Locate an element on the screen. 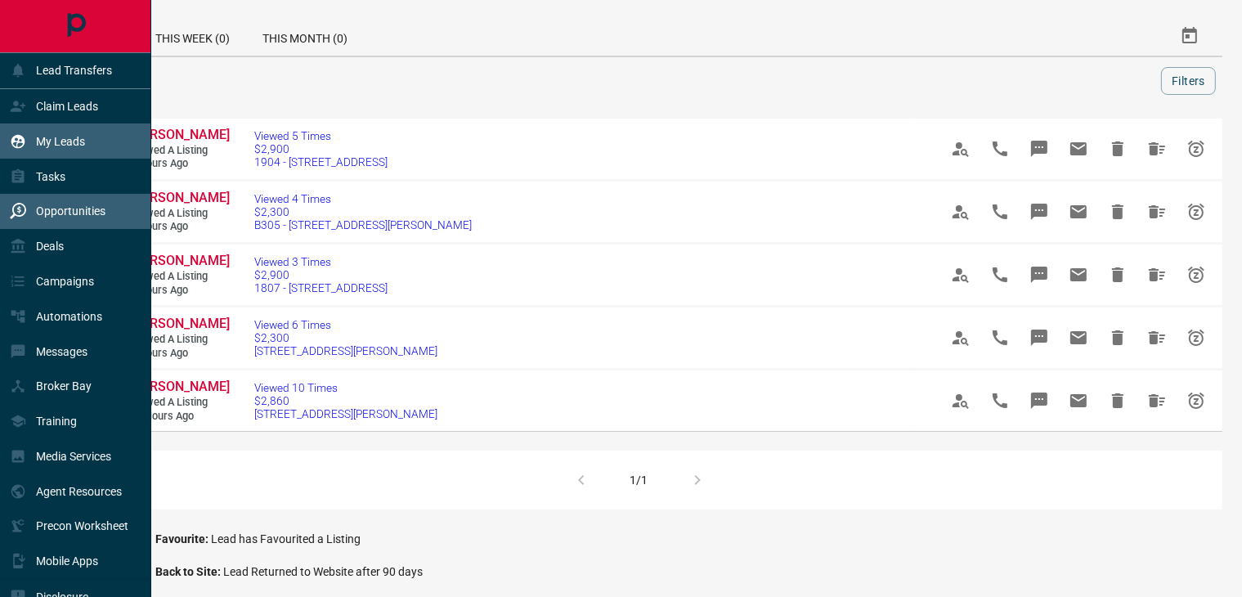 This screenshot has height=597, width=1242. span: Back to Site is located at coordinates (189, 572).